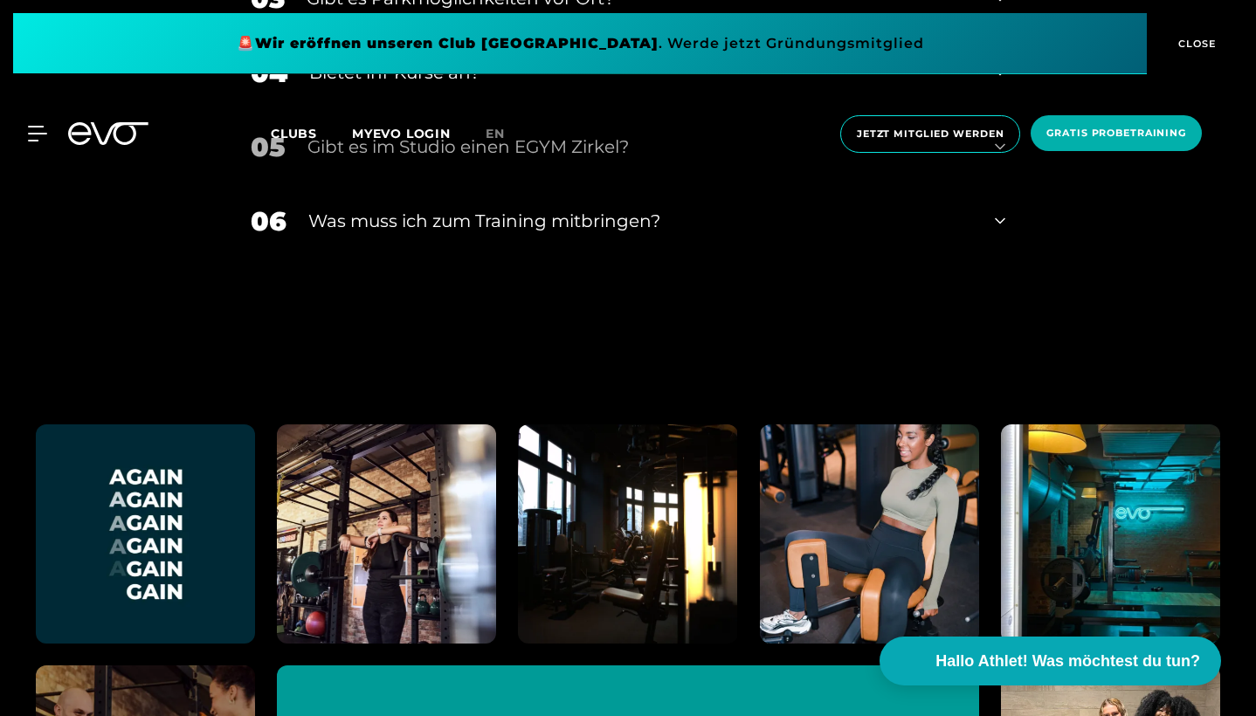 This screenshot has width=1256, height=716. I want to click on a: Gratis Probetraining, so click(1117, 134).